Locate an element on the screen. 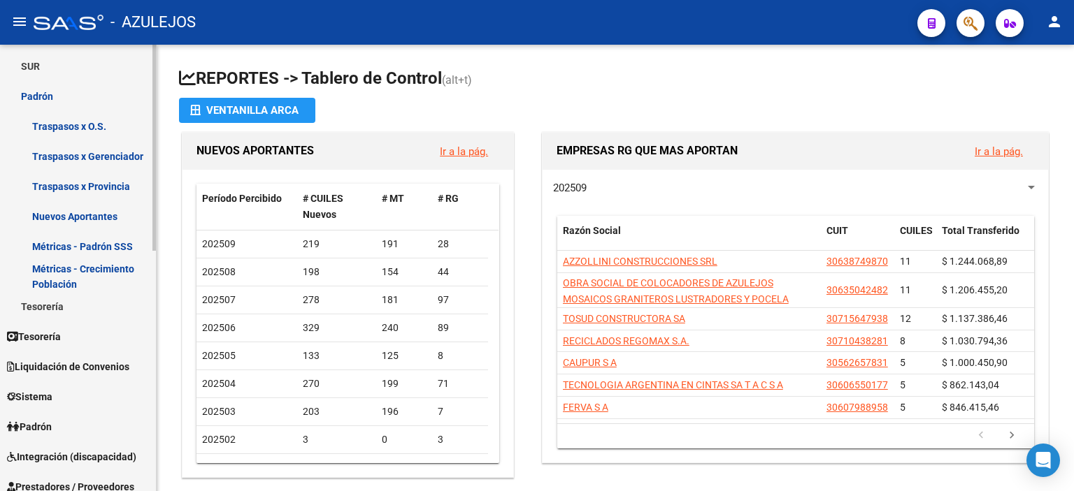 The height and width of the screenshot is (491, 1074). span: # MT is located at coordinates (393, 199).